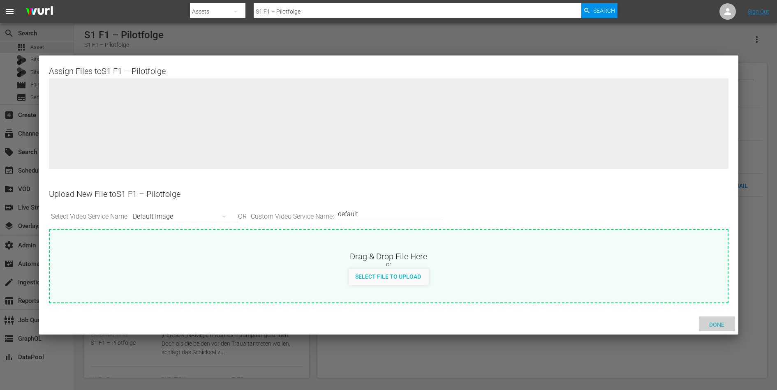 Image resolution: width=777 pixels, height=390 pixels. What do you see at coordinates (388, 70) in the screenshot?
I see `div: Assign Files to S1 F1 – Pilotfolge` at bounding box center [388, 70].